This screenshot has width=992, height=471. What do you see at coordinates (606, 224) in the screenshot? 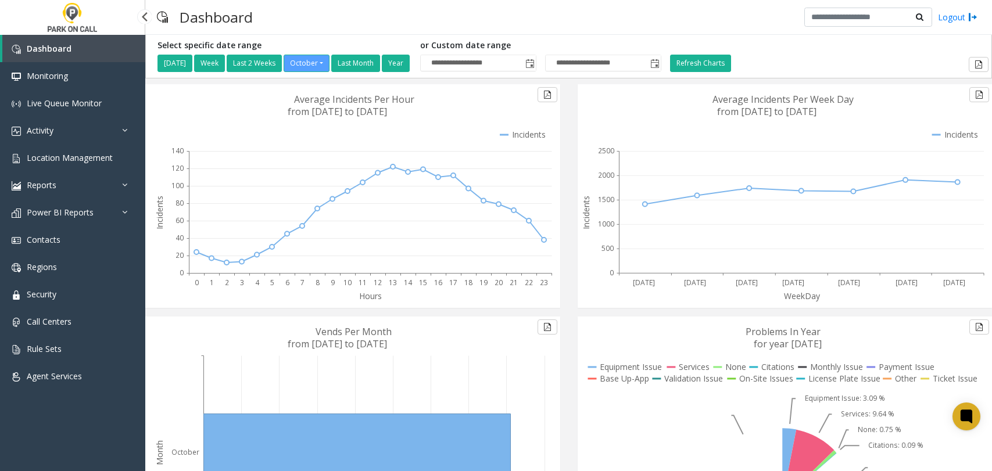
I see `text: 1000` at bounding box center [606, 224].